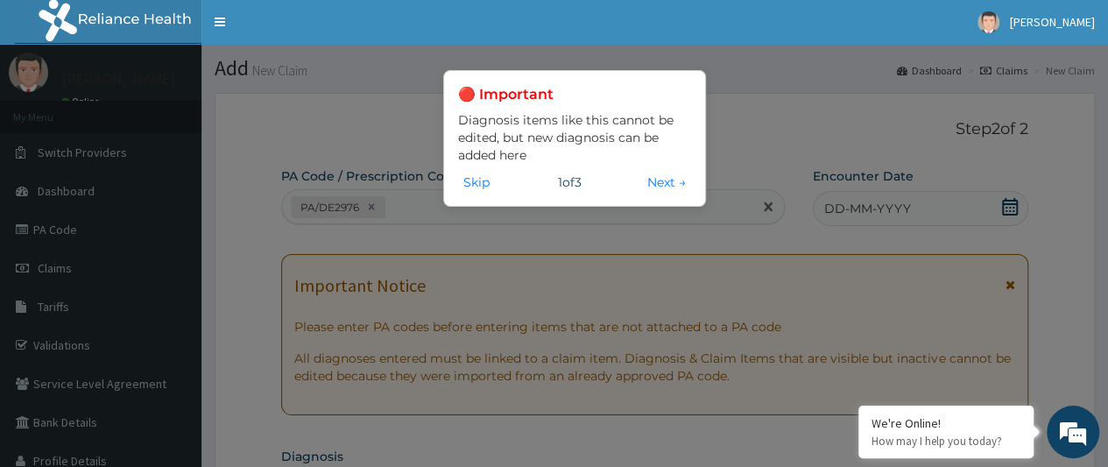  I want to click on img: User Image, so click(988, 22).